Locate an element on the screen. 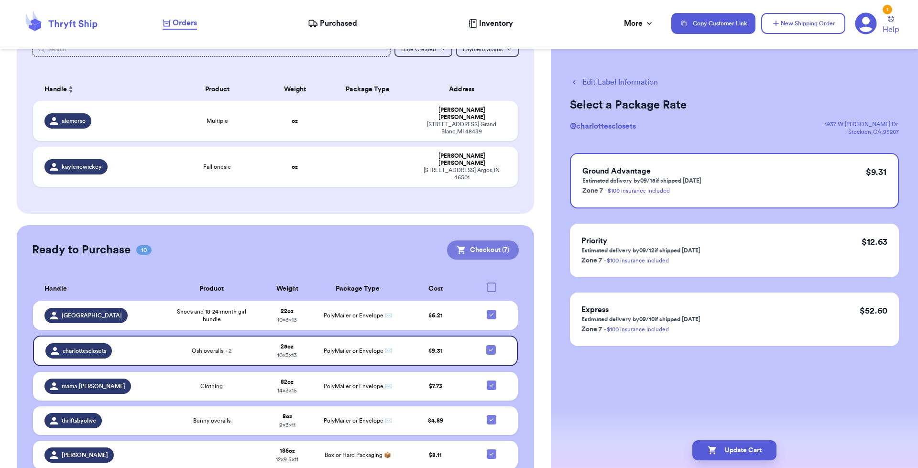  button: Checkout (7) is located at coordinates (483, 250).